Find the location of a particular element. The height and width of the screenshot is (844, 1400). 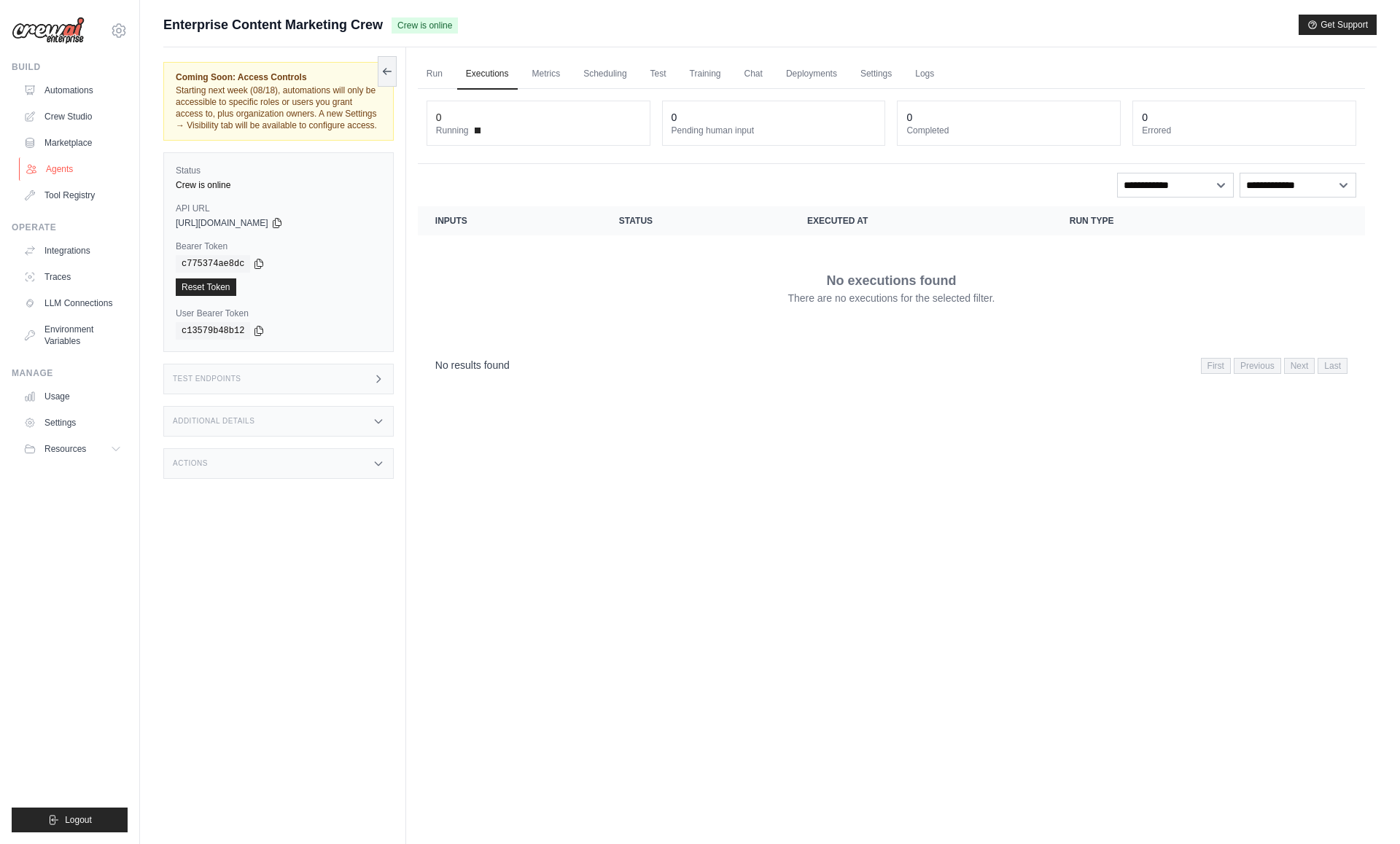

label: Status is located at coordinates (278, 170).